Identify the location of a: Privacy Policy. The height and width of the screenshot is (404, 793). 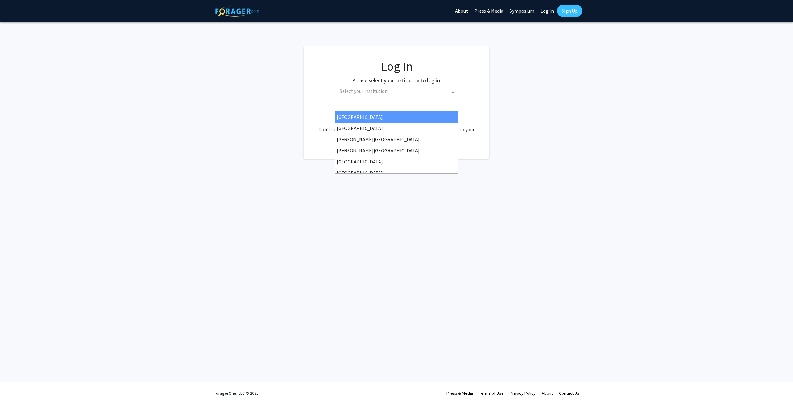
(523, 393).